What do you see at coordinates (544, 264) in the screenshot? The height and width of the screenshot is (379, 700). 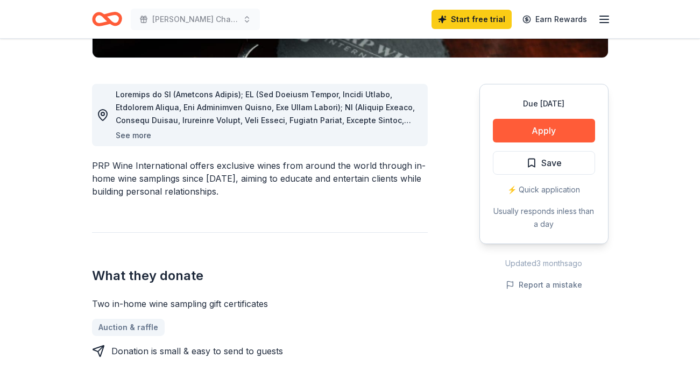 I see `div: Updated 3 months ago` at bounding box center [544, 264].